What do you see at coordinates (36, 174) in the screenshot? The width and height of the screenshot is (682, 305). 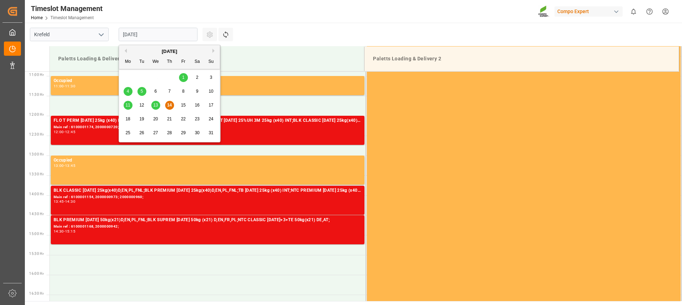 I see `span: 13:30 Hr` at bounding box center [36, 174].